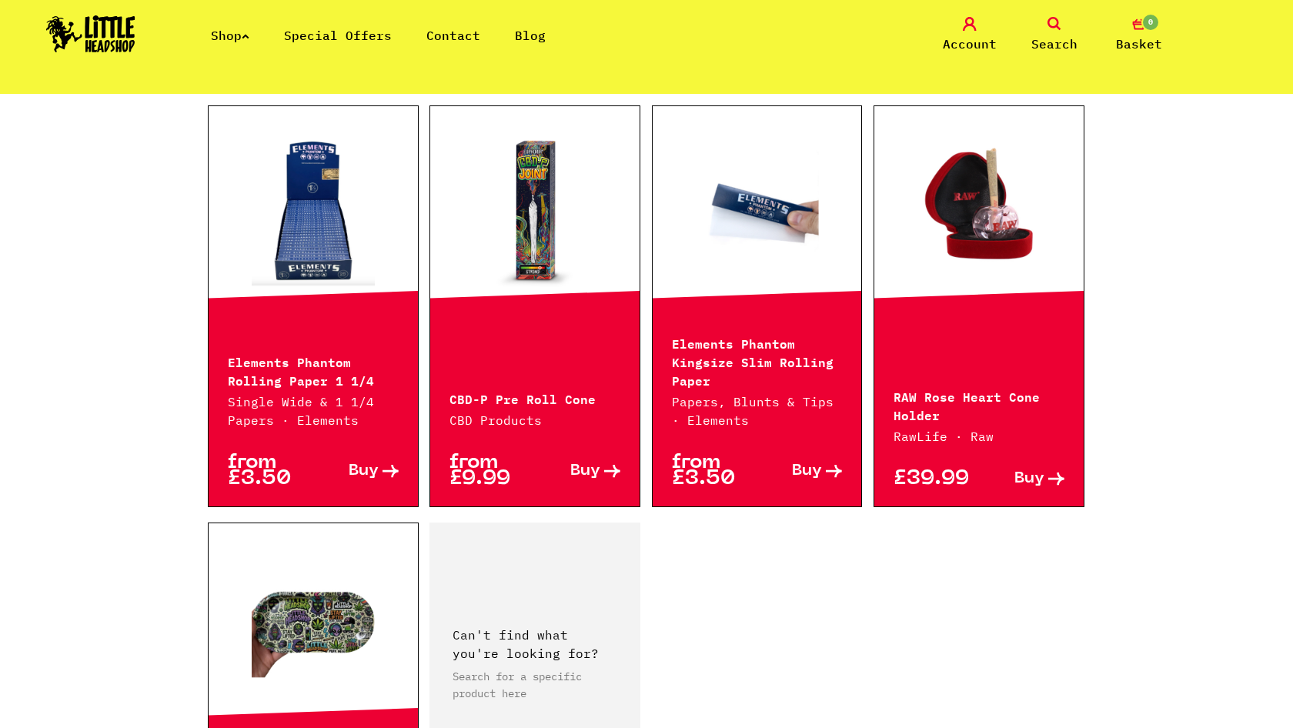 The image size is (1293, 728). I want to click on p: CBD-P Pre Roll Cone, so click(535, 398).